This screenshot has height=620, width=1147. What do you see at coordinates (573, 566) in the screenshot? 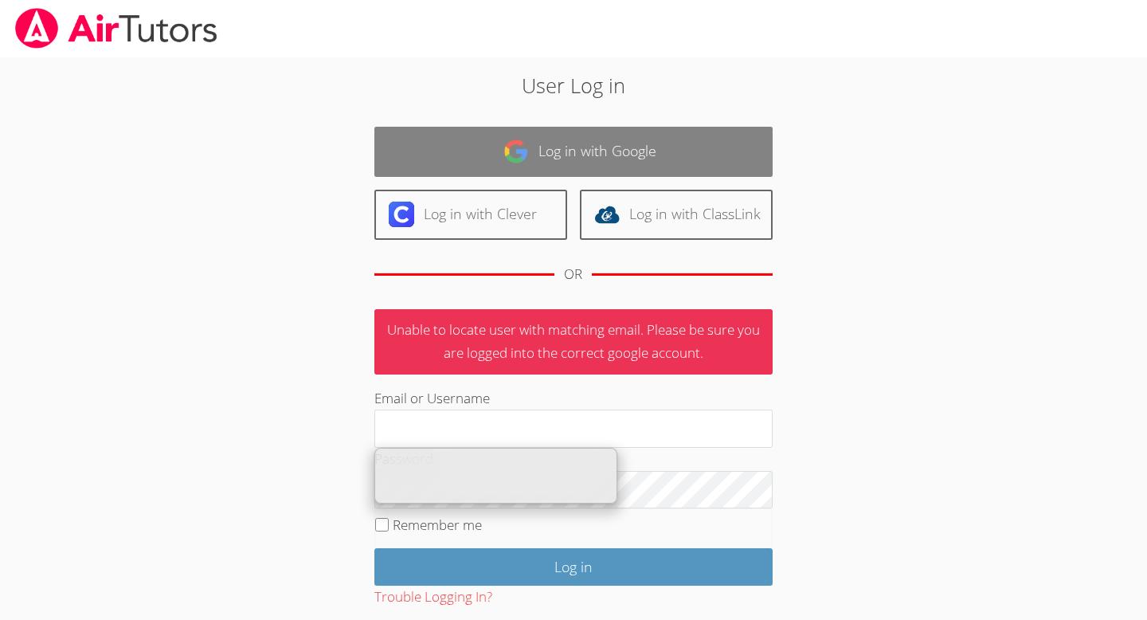
I see `input: Log in` at bounding box center [573, 566].